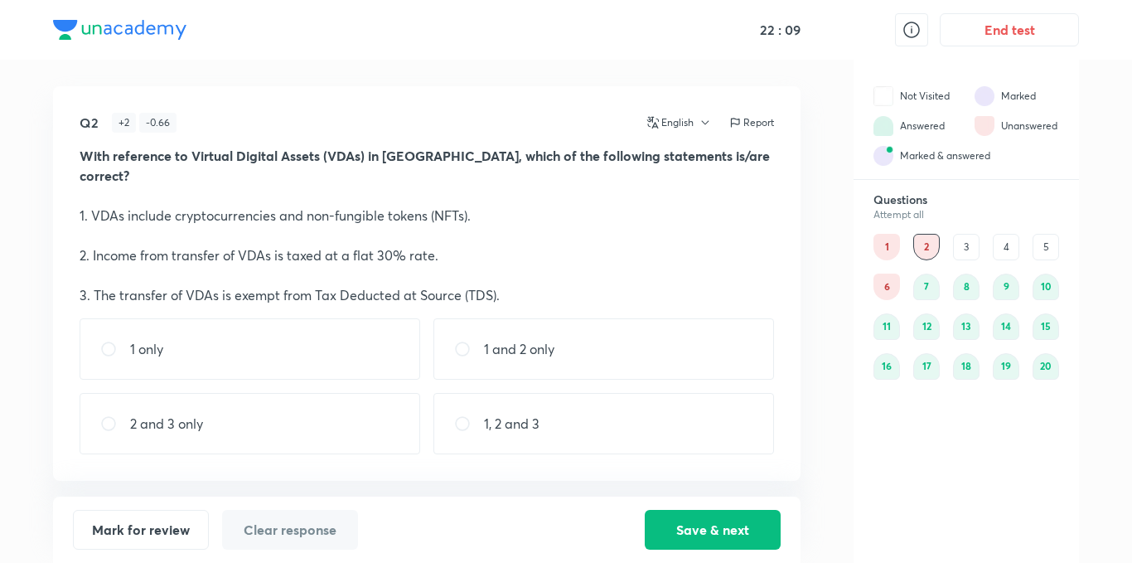 Image resolution: width=1132 pixels, height=563 pixels. I want to click on p: Report, so click(758, 123).